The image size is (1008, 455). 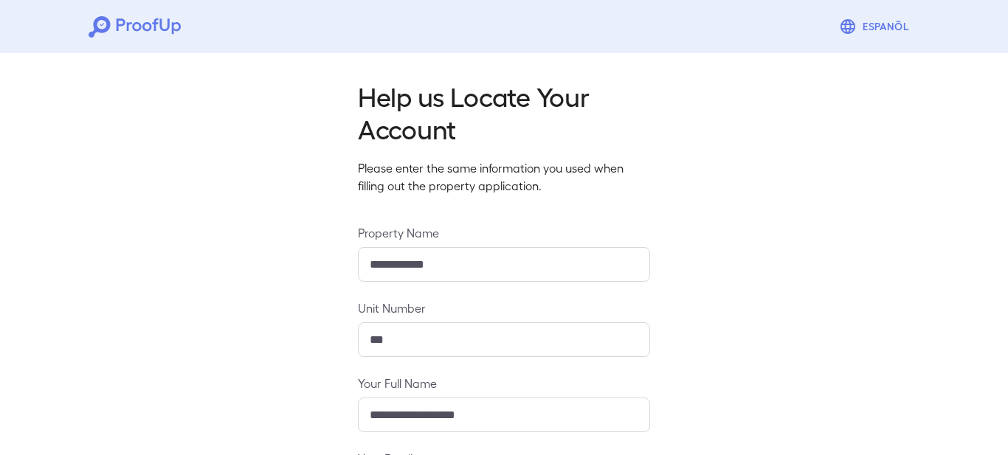 I want to click on label: Unit Number, so click(x=504, y=308).